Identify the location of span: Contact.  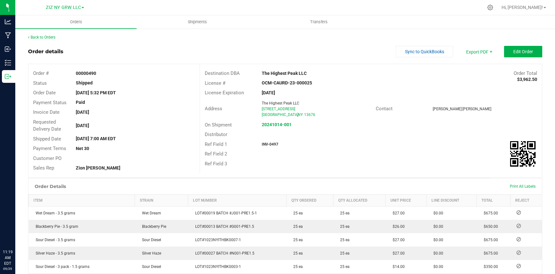
(384, 109).